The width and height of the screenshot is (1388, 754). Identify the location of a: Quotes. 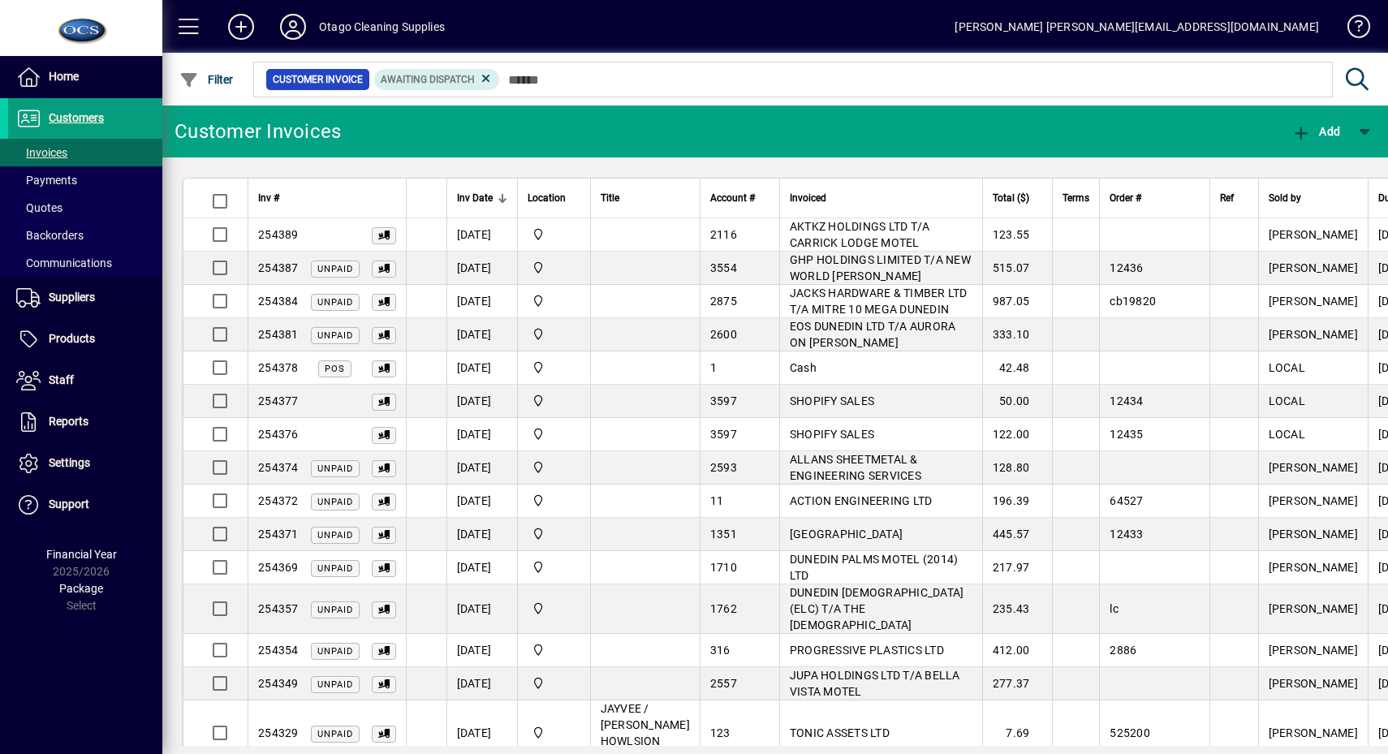
(85, 208).